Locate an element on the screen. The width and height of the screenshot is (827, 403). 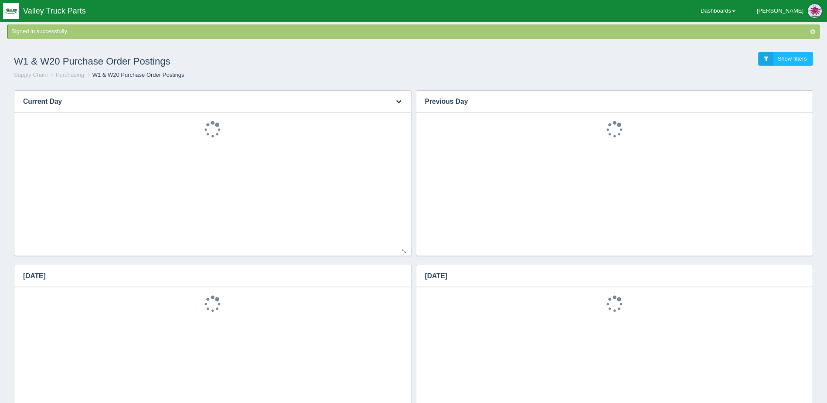
a: Show filters is located at coordinates (785, 59).